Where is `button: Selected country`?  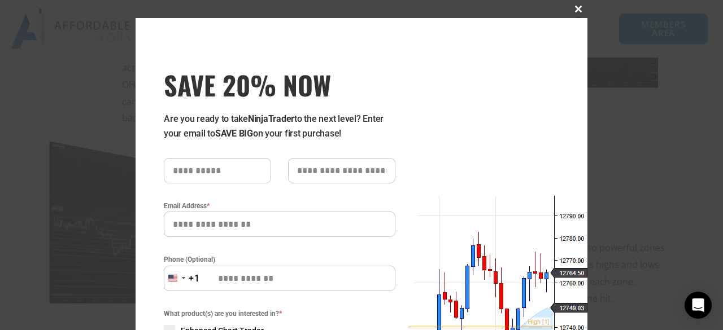 button: Selected country is located at coordinates (182, 278).